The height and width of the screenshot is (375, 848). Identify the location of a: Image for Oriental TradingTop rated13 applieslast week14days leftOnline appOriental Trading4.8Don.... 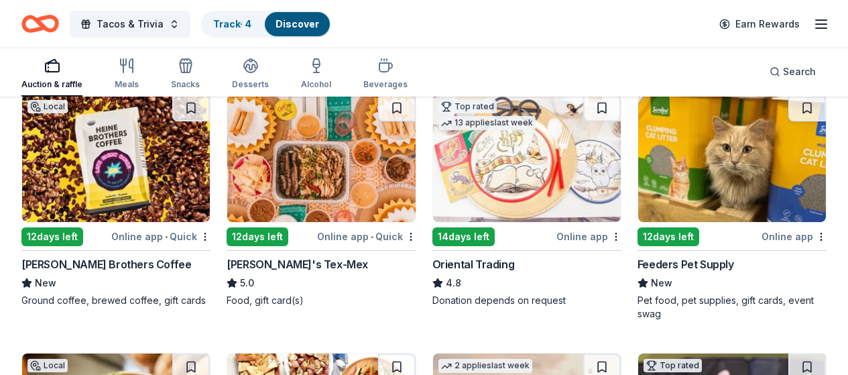
(527, 200).